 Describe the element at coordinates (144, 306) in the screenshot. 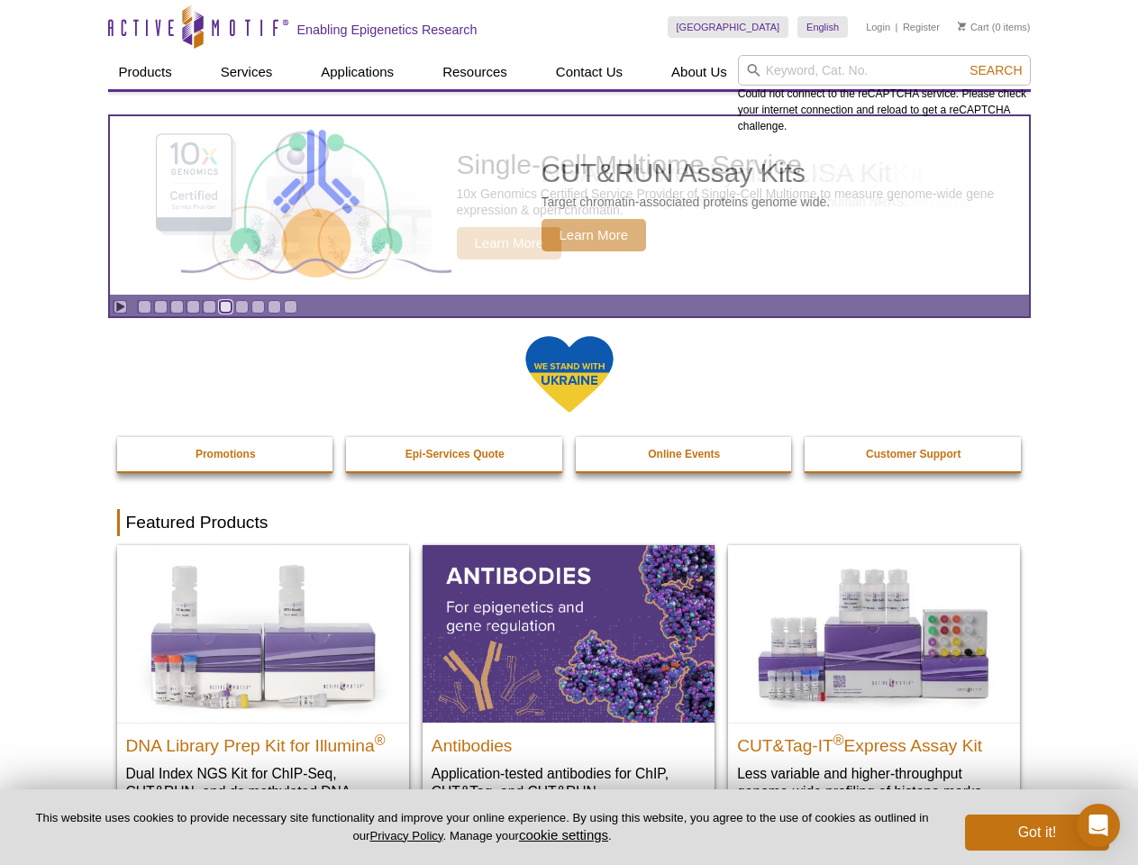

I see `a: Go to slide 1` at that location.